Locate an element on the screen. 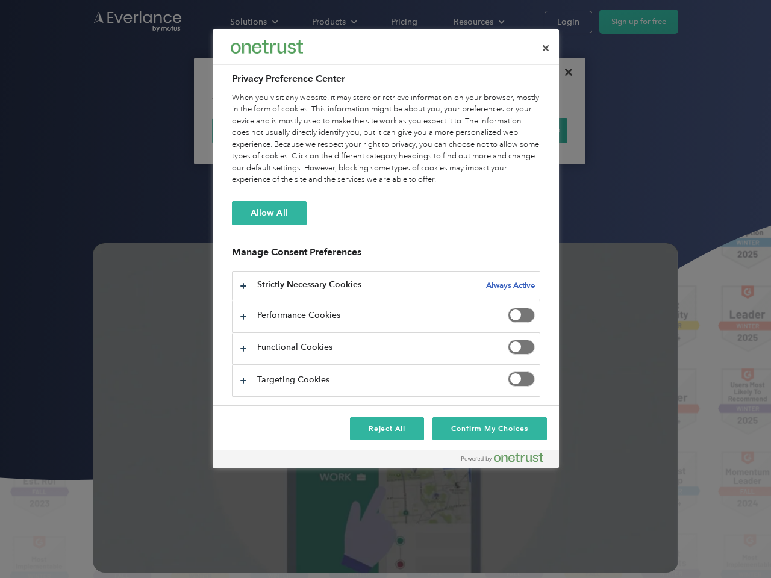  div: When you visit any website, it may store or retrieve information on your browser, mostly in the f... is located at coordinates (386, 139).